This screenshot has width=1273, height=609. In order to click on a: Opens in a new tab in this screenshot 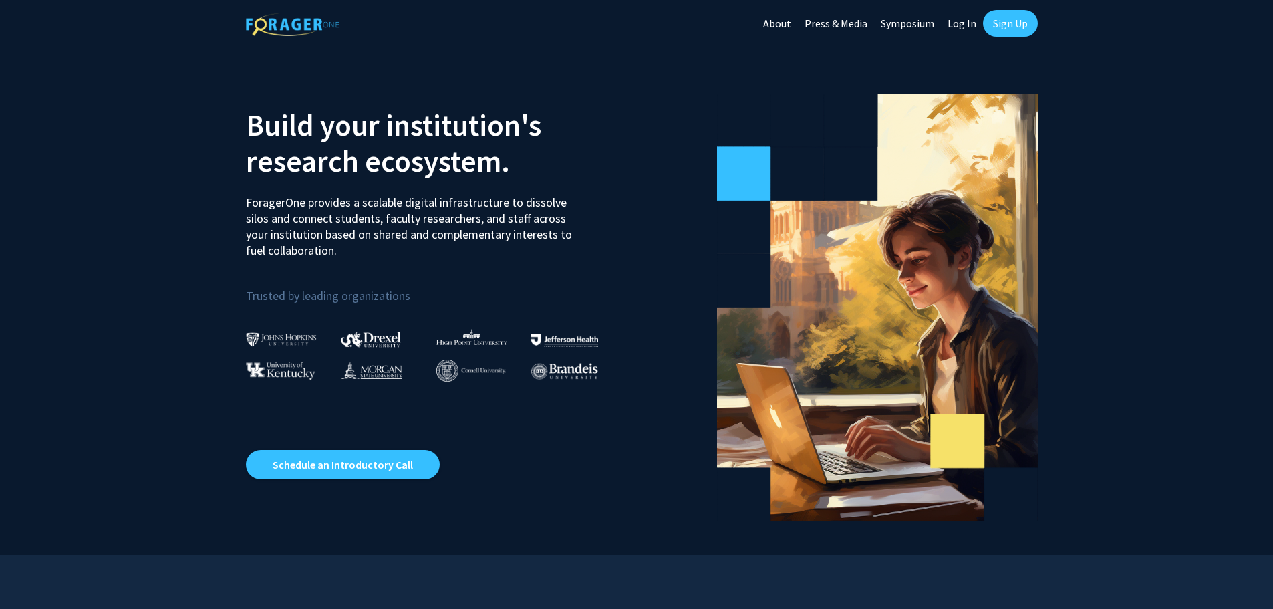, I will do `click(343, 464)`.